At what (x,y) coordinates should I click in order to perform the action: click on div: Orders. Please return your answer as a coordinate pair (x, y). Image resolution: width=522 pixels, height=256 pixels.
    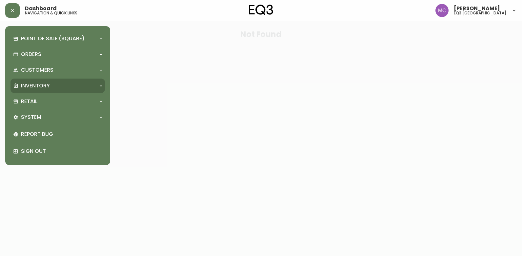
    Looking at the image, I should click on (58, 54).